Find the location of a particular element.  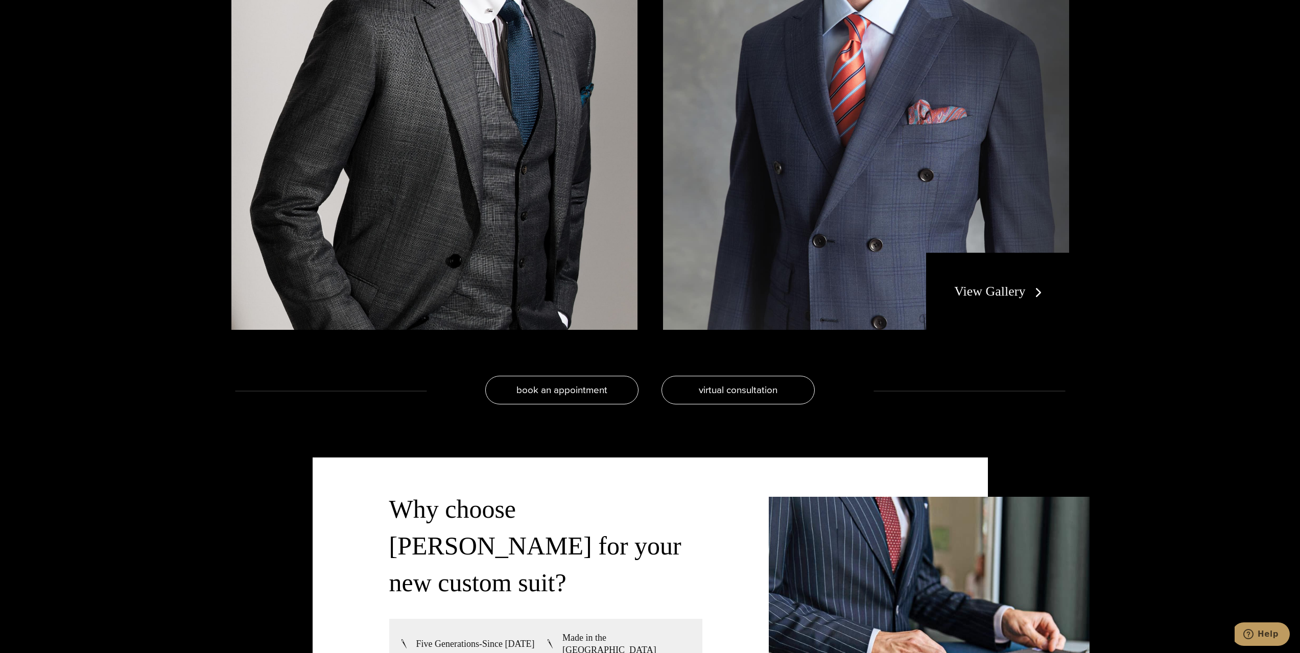

a: View Gallery is located at coordinates (1000, 291).